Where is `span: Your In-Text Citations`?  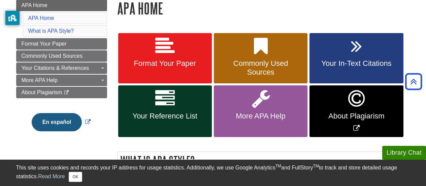 span: Your In-Text Citations is located at coordinates (357, 63).